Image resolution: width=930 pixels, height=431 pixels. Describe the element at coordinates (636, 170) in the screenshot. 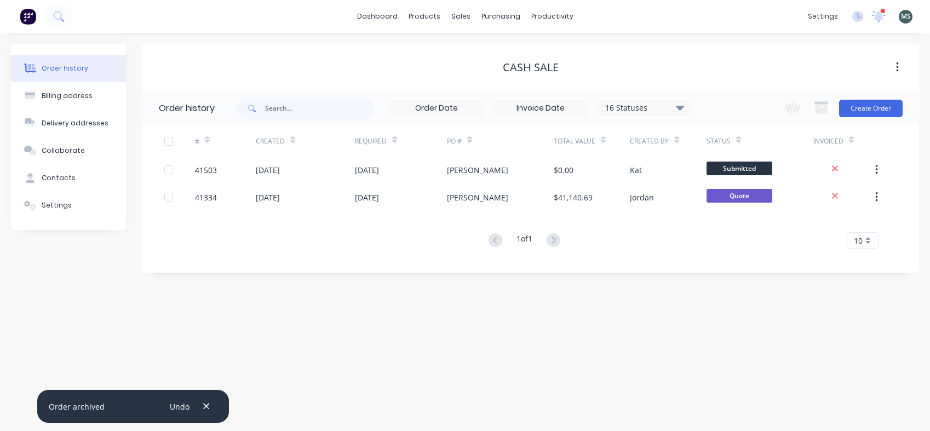

I see `div: Kat` at that location.